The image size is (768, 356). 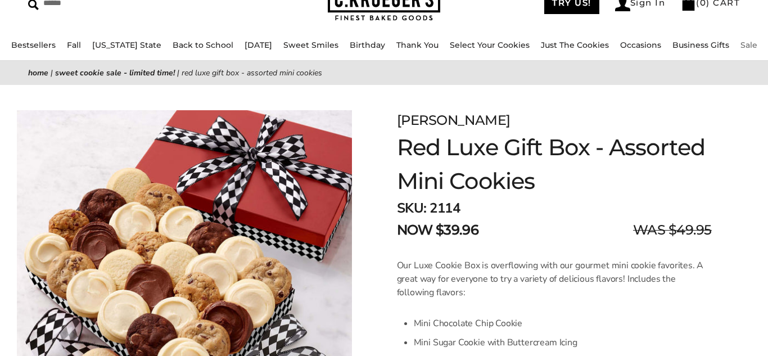 What do you see at coordinates (115, 73) in the screenshot?
I see `a: Sweet Cookie Sale - Limited Time!` at bounding box center [115, 73].